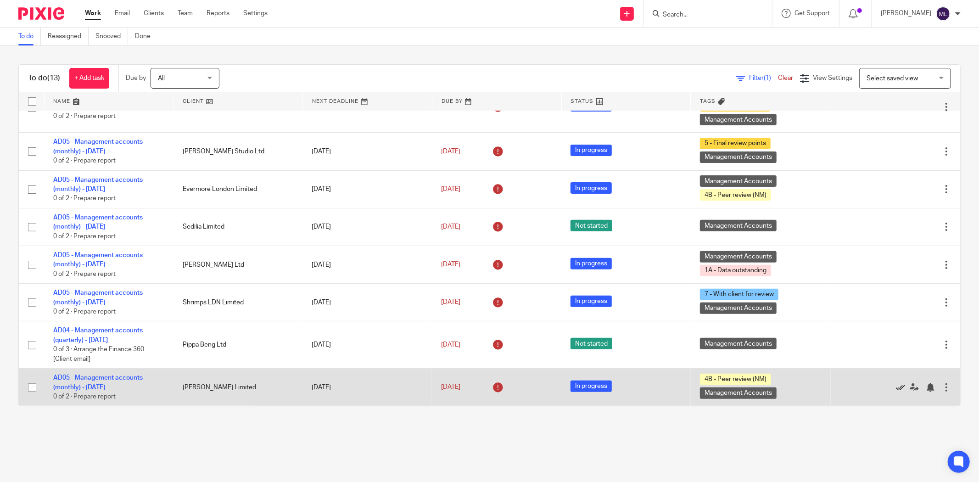  Describe the element at coordinates (832, 78) in the screenshot. I see `span: View Settings` at that location.